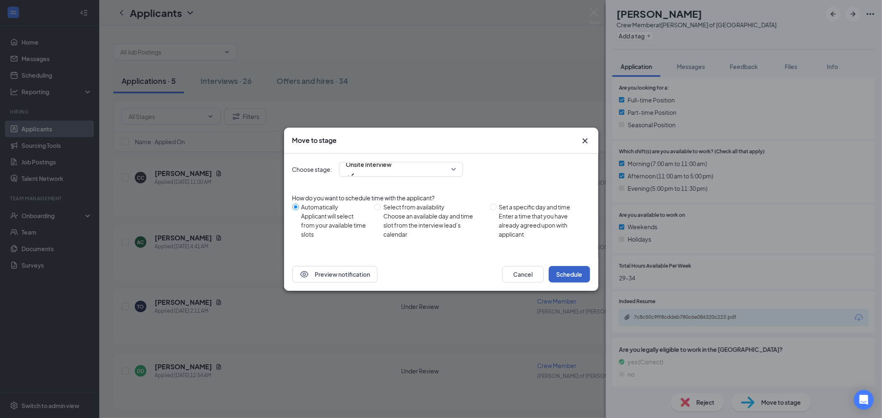 Image resolution: width=882 pixels, height=418 pixels. What do you see at coordinates (433, 225) in the screenshot?
I see `div: Choose an available day and time slot from the interview lead’s calendar` at bounding box center [433, 225].